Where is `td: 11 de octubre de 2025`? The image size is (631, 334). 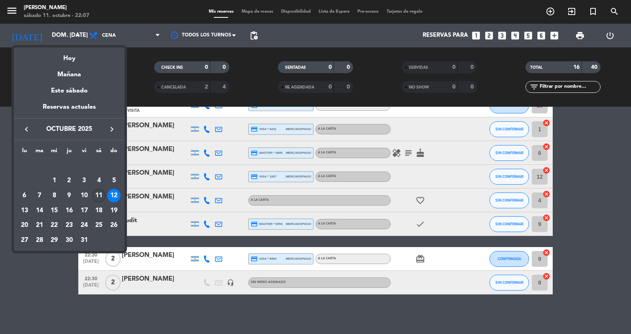
td: 11 de octubre de 2025 is located at coordinates (99, 196).